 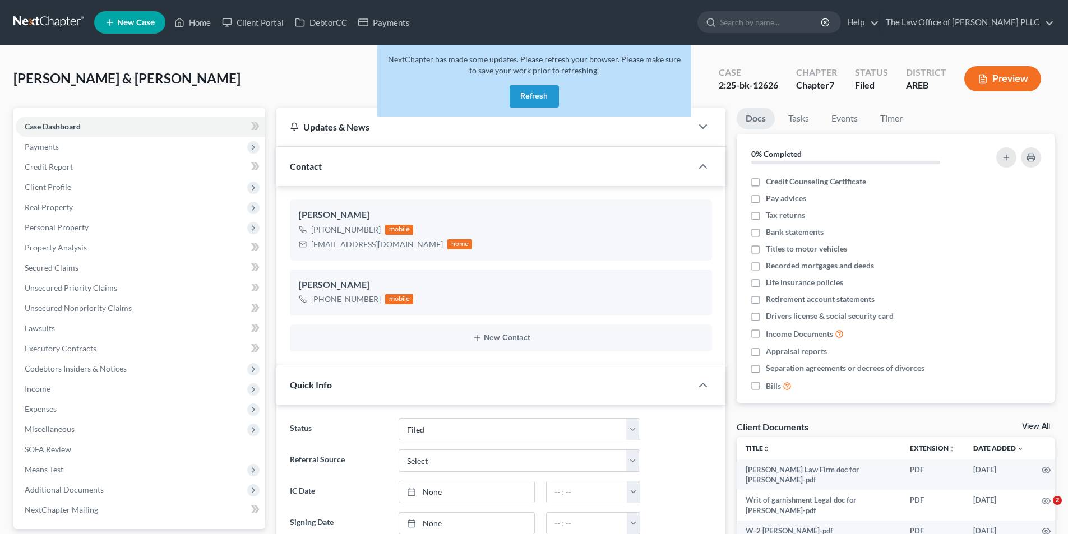 I want to click on span: Bank statements, so click(x=794, y=232).